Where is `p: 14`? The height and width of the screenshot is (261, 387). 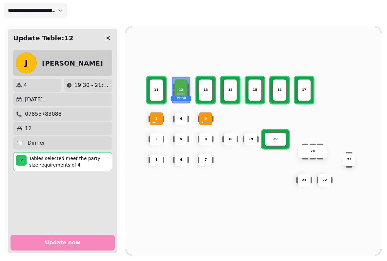 p: 14 is located at coordinates (230, 90).